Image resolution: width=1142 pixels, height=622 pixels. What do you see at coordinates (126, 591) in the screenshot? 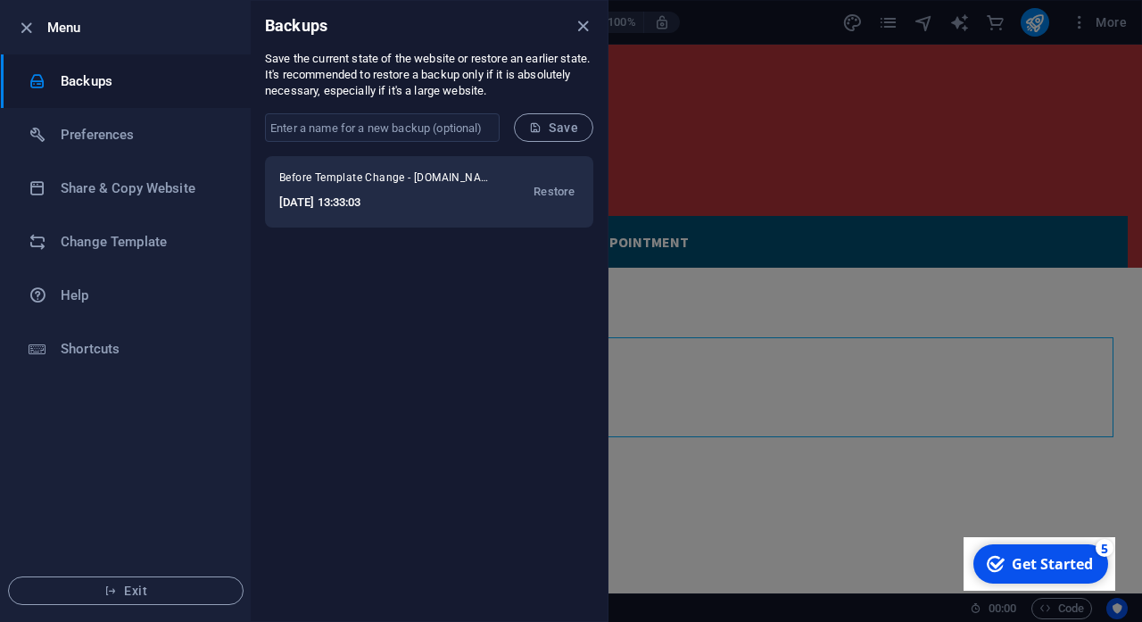
I see `button: Exit` at bounding box center [126, 591].